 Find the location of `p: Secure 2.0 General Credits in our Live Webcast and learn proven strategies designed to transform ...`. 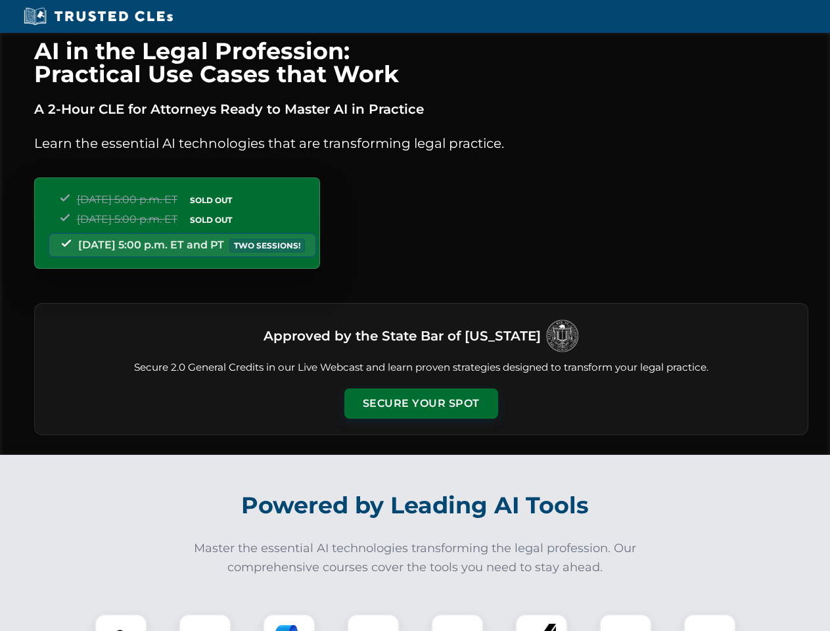

p: Secure 2.0 General Credits in our Live Webcast and learn proven strategies designed to transform ... is located at coordinates (421, 367).